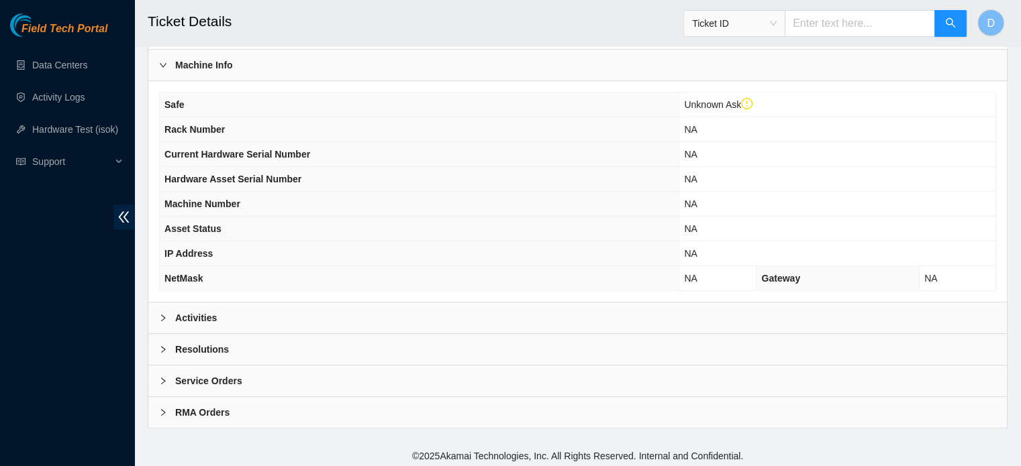 The image size is (1021, 466). I want to click on span: Gateway, so click(781, 279).